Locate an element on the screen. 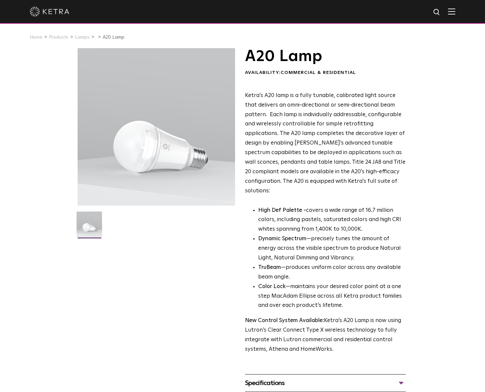 This screenshot has height=392, width=485. p: Ketra’s A20 Lamp is now using Lutron’s Clear Connect Type X wireless technology to fully integrat... is located at coordinates (325, 335).